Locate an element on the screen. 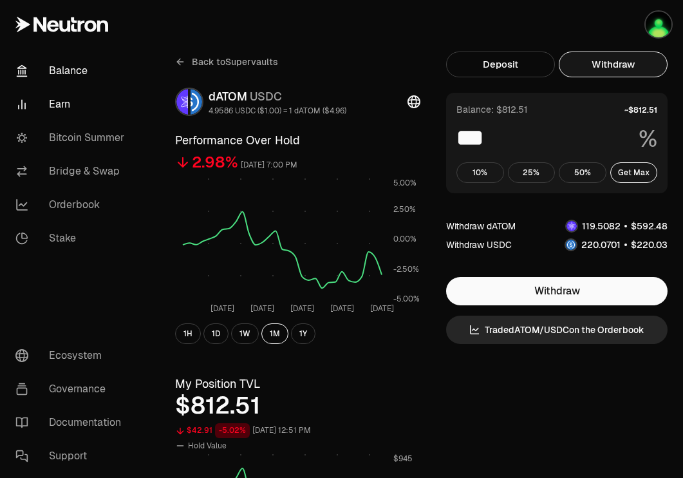 The height and width of the screenshot is (478, 683). button: 1W is located at coordinates (245, 333).